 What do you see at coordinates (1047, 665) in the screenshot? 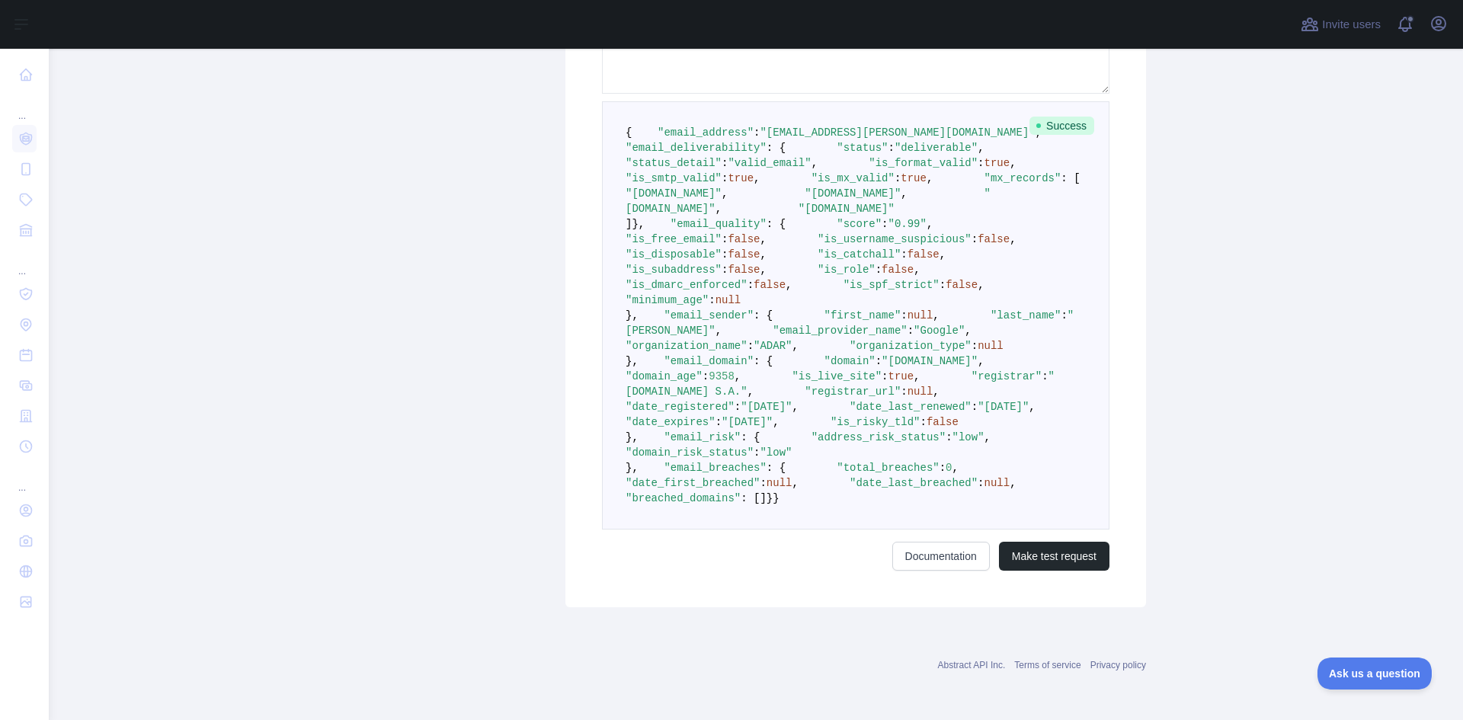
I see `a: Terms of service` at bounding box center [1047, 665].